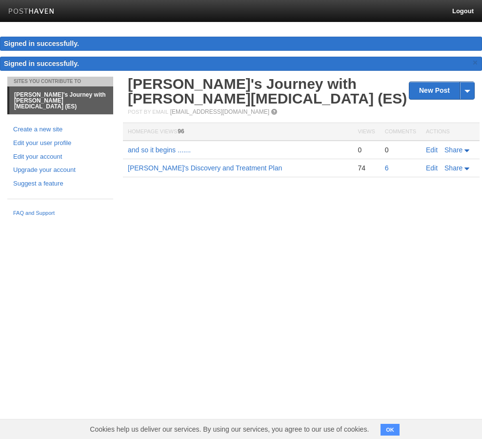 The width and height of the screenshot is (482, 439). I want to click on a: FAQ and Support, so click(60, 213).